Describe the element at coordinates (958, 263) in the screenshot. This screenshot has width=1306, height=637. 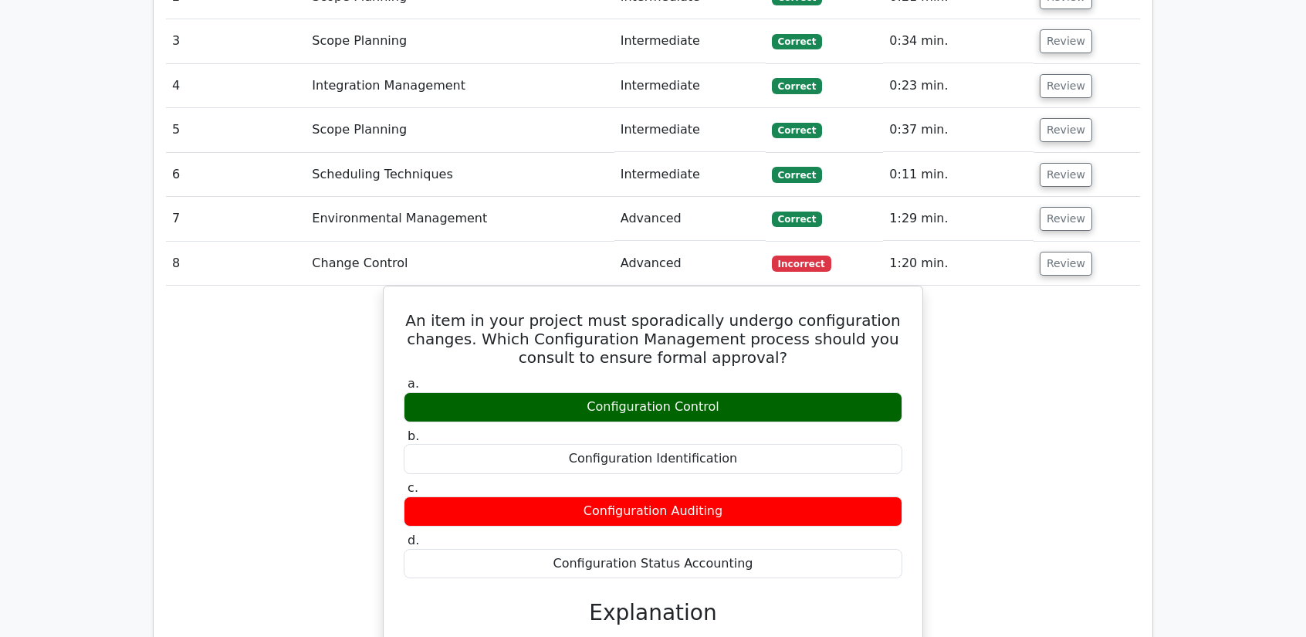
I see `td: 1:20 min.` at that location.